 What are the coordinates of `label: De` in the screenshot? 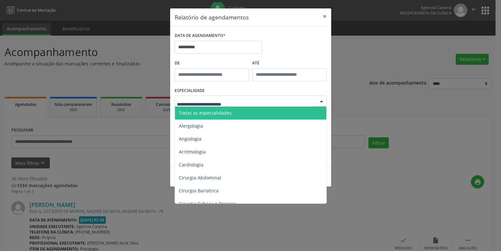 It's located at (212, 63).